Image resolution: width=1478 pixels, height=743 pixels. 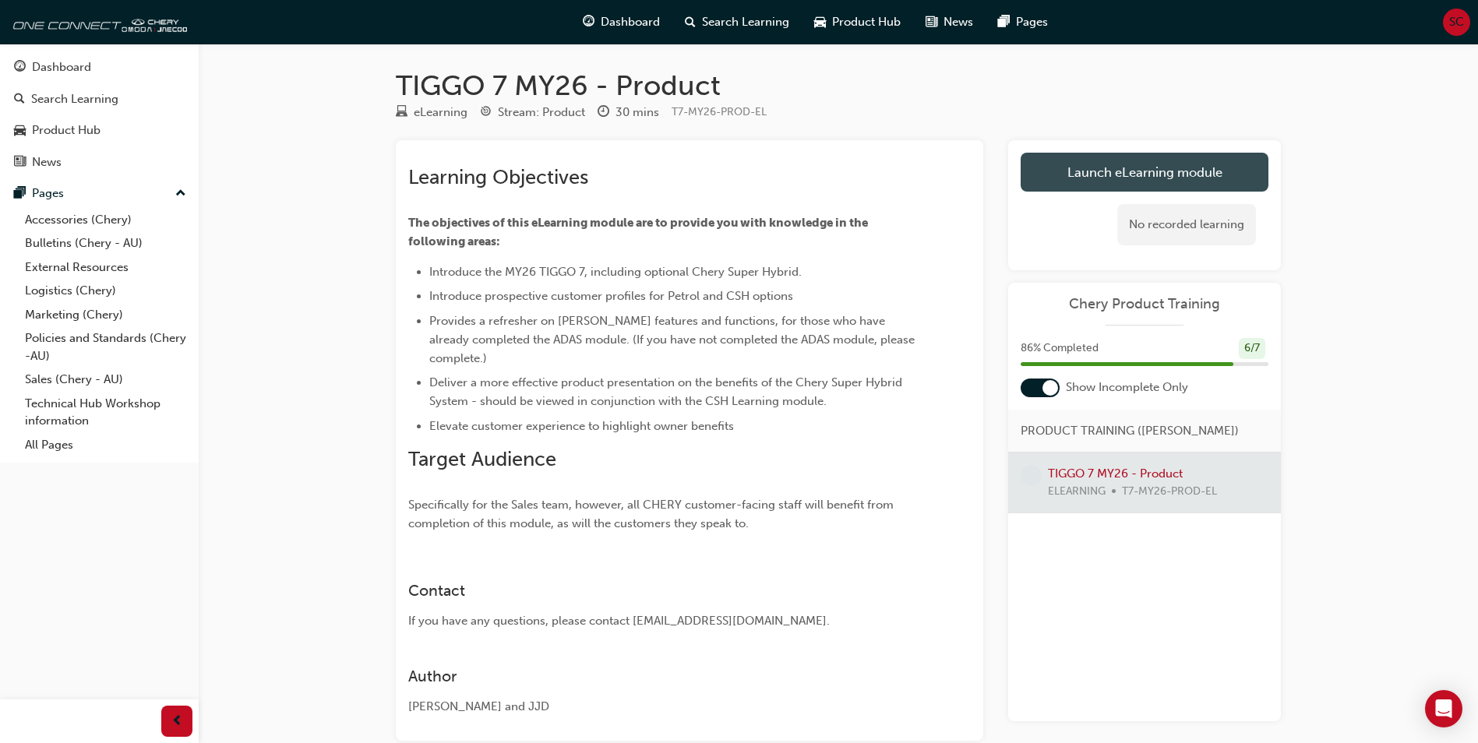 What do you see at coordinates (99, 193) in the screenshot?
I see `button: Pages` at bounding box center [99, 193].